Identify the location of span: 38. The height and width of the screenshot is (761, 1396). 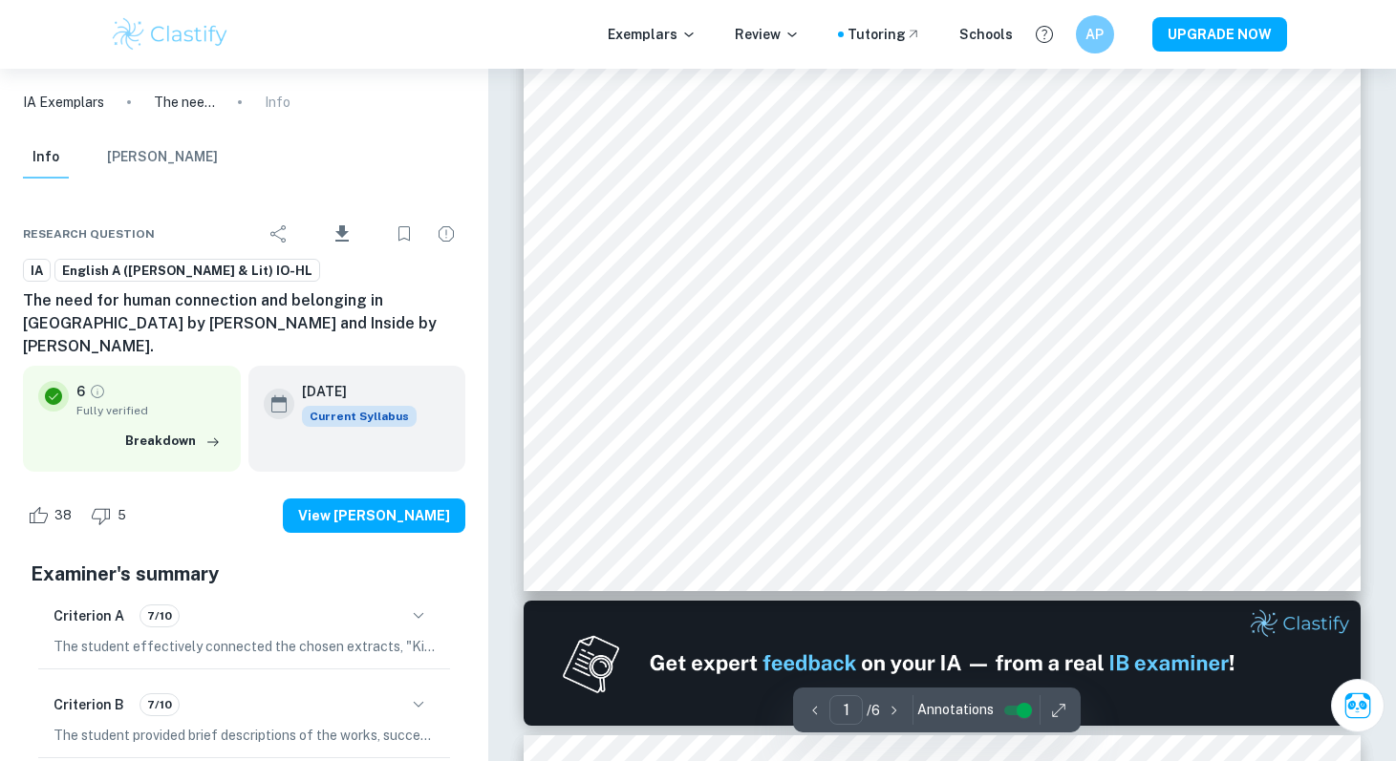
(63, 516).